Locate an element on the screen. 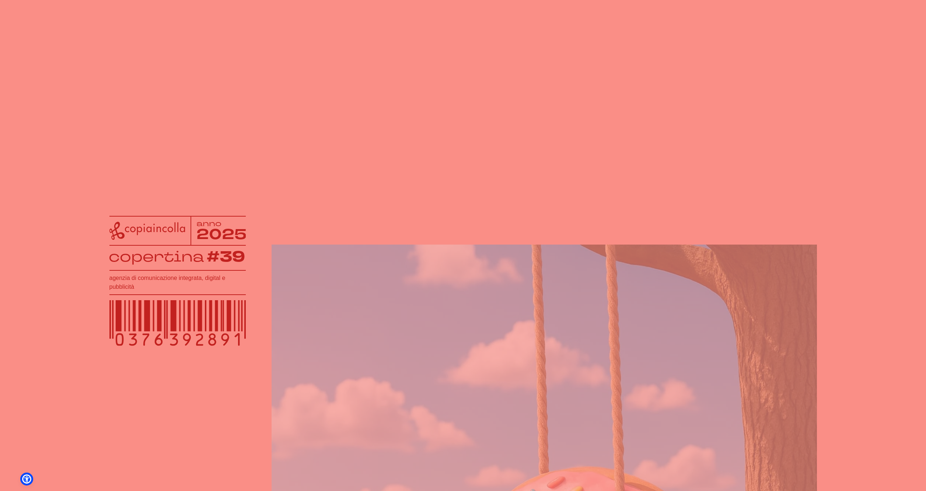  tspan: #39 is located at coordinates (226, 257).